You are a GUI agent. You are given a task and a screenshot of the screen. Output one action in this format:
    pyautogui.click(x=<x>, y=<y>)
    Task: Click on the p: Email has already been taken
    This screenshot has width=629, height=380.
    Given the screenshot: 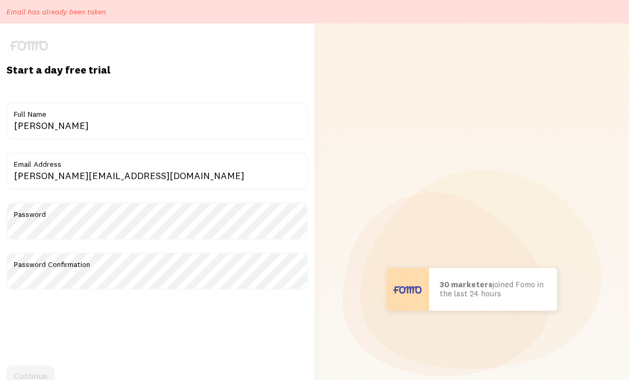 What is the action you would take?
    pyautogui.click(x=56, y=12)
    